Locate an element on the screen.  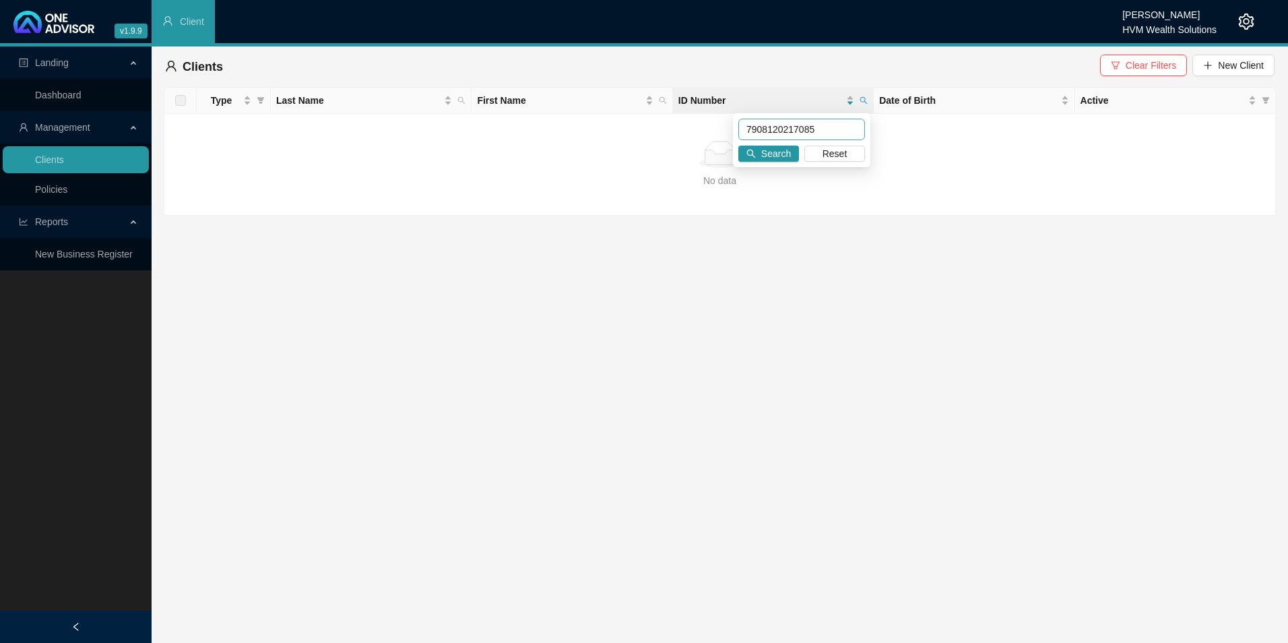
a: New Business Register is located at coordinates (84, 254).